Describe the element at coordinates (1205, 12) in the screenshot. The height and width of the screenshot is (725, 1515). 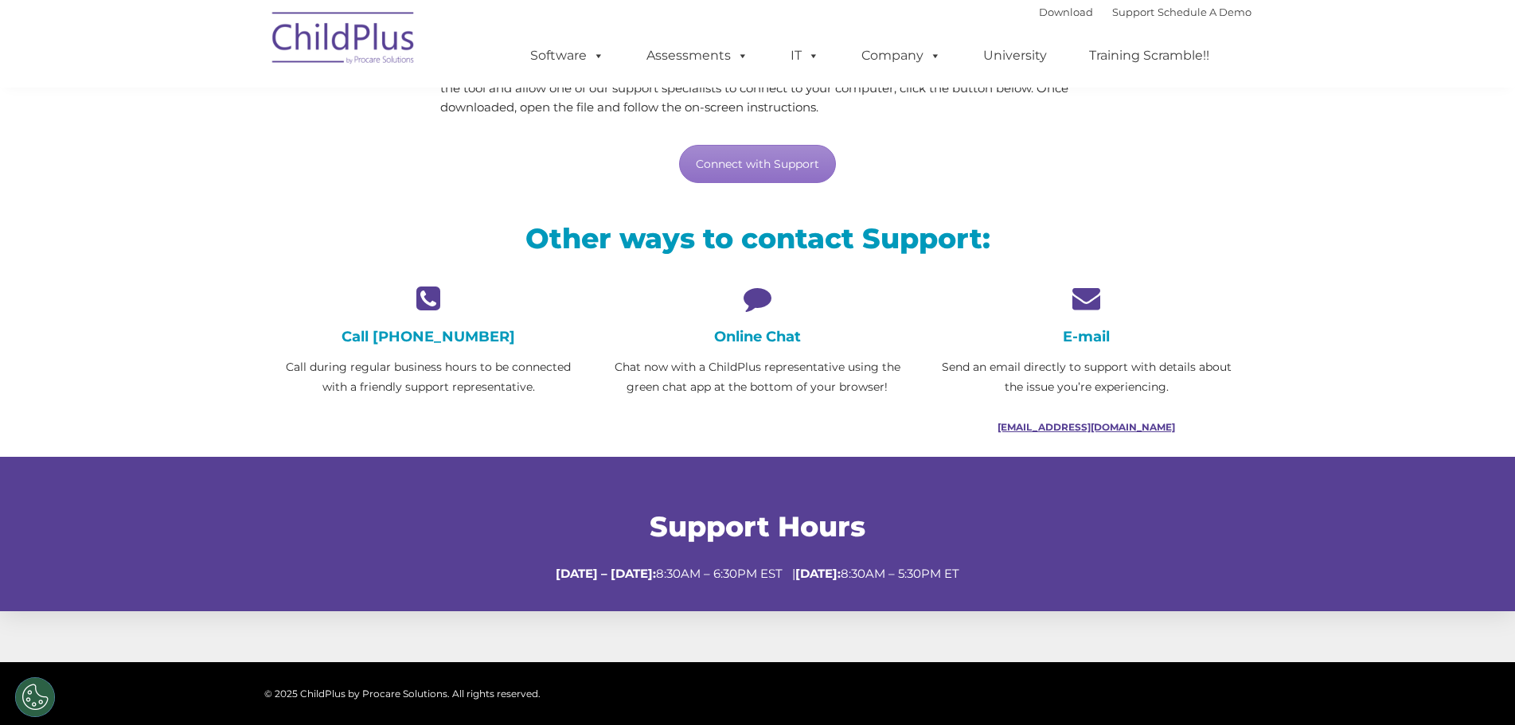
I see `a: Schedule A Demo` at that location.